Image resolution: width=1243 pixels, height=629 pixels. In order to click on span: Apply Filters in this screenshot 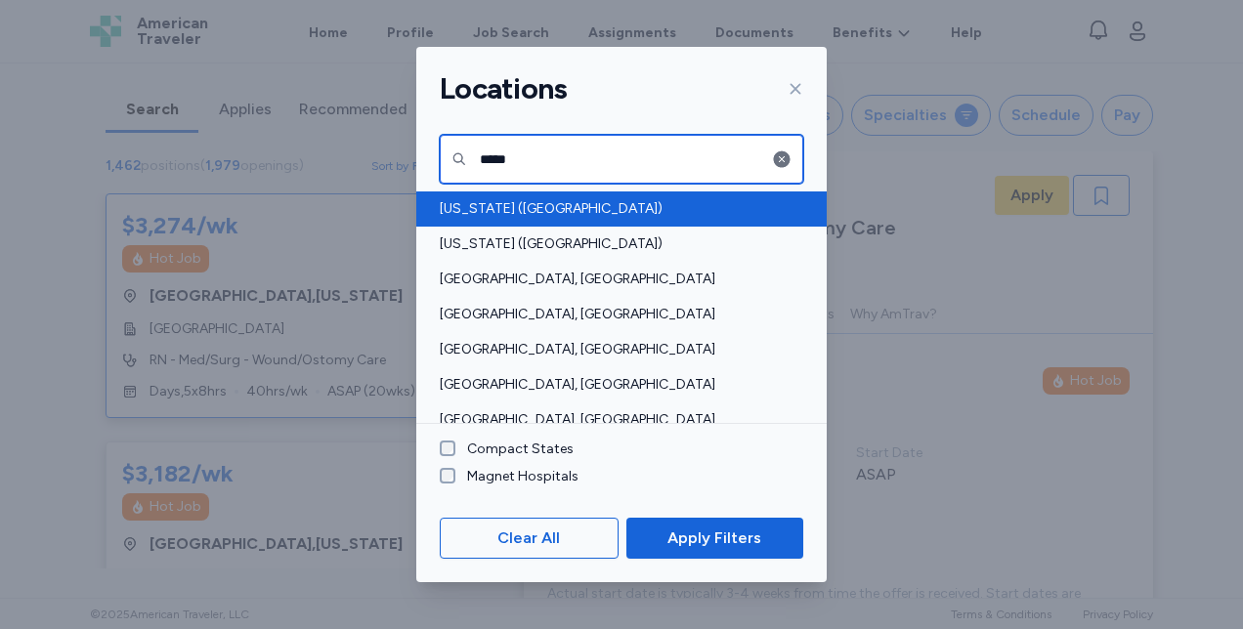, I will do `click(714, 538)`.